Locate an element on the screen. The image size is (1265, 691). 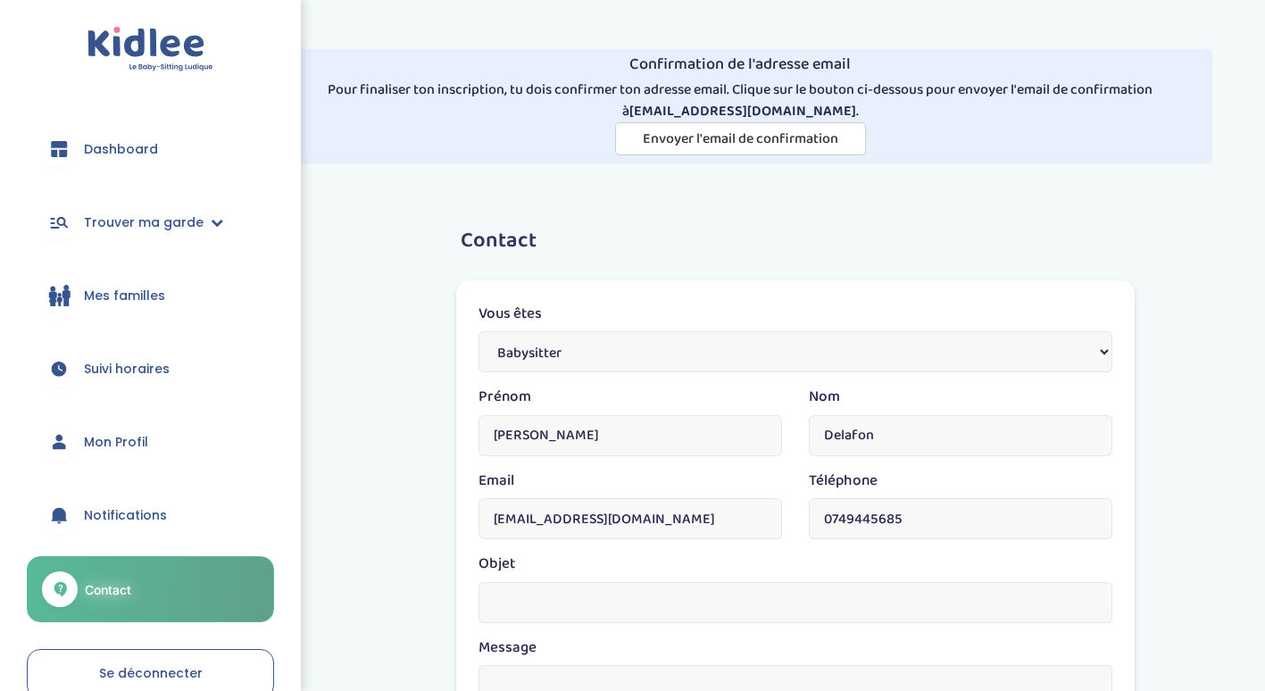
a: Mes familles is located at coordinates (150, 296).